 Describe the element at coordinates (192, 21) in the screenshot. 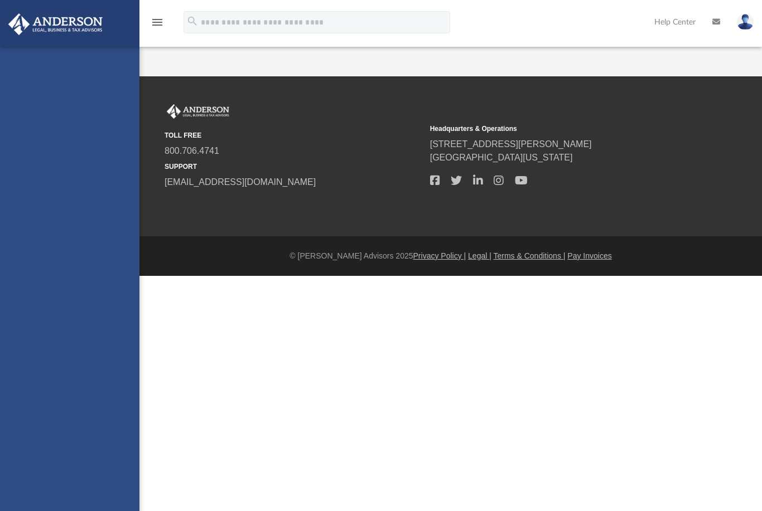

I see `i: search` at that location.